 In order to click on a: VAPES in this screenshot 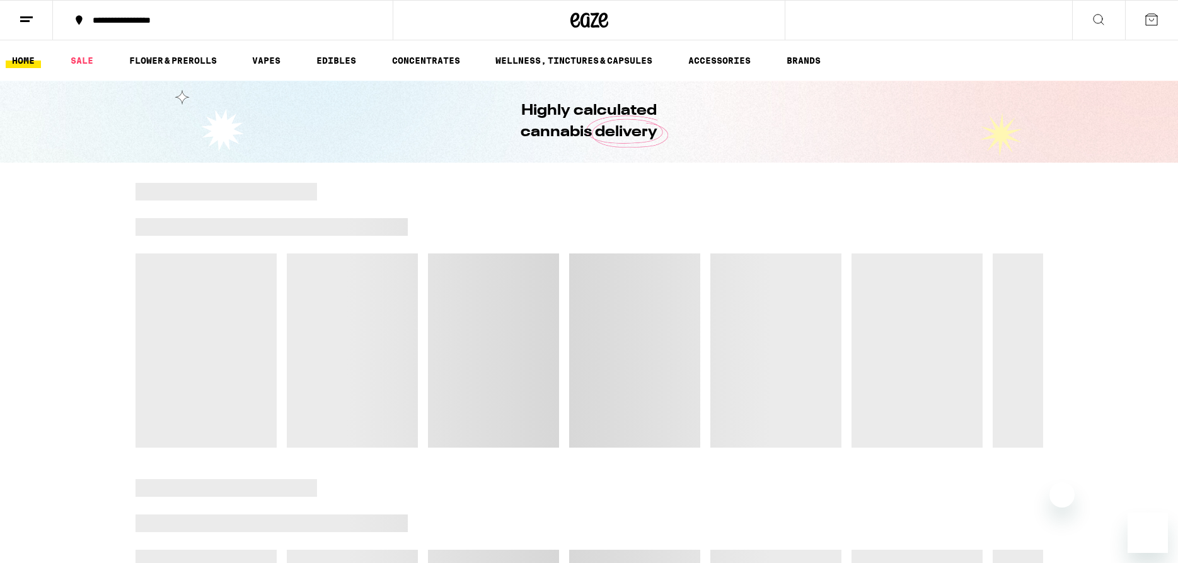, I will do `click(266, 60)`.